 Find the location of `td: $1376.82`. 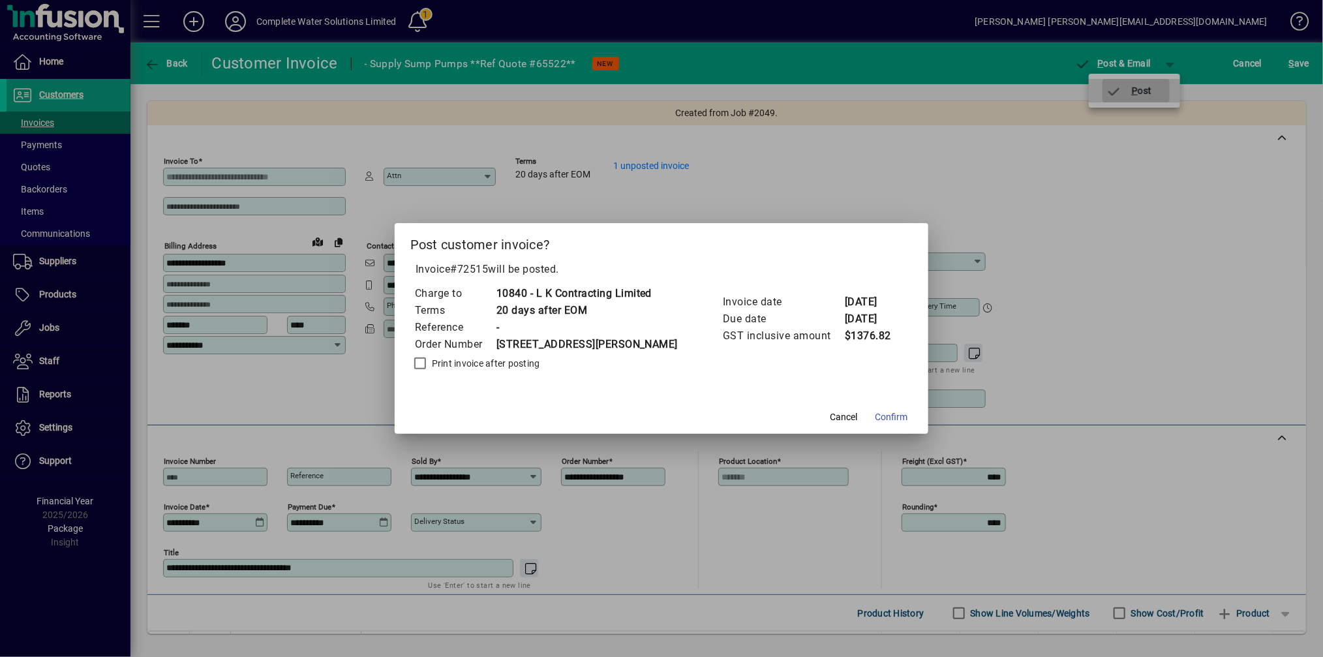

td: $1376.82 is located at coordinates (870, 336).